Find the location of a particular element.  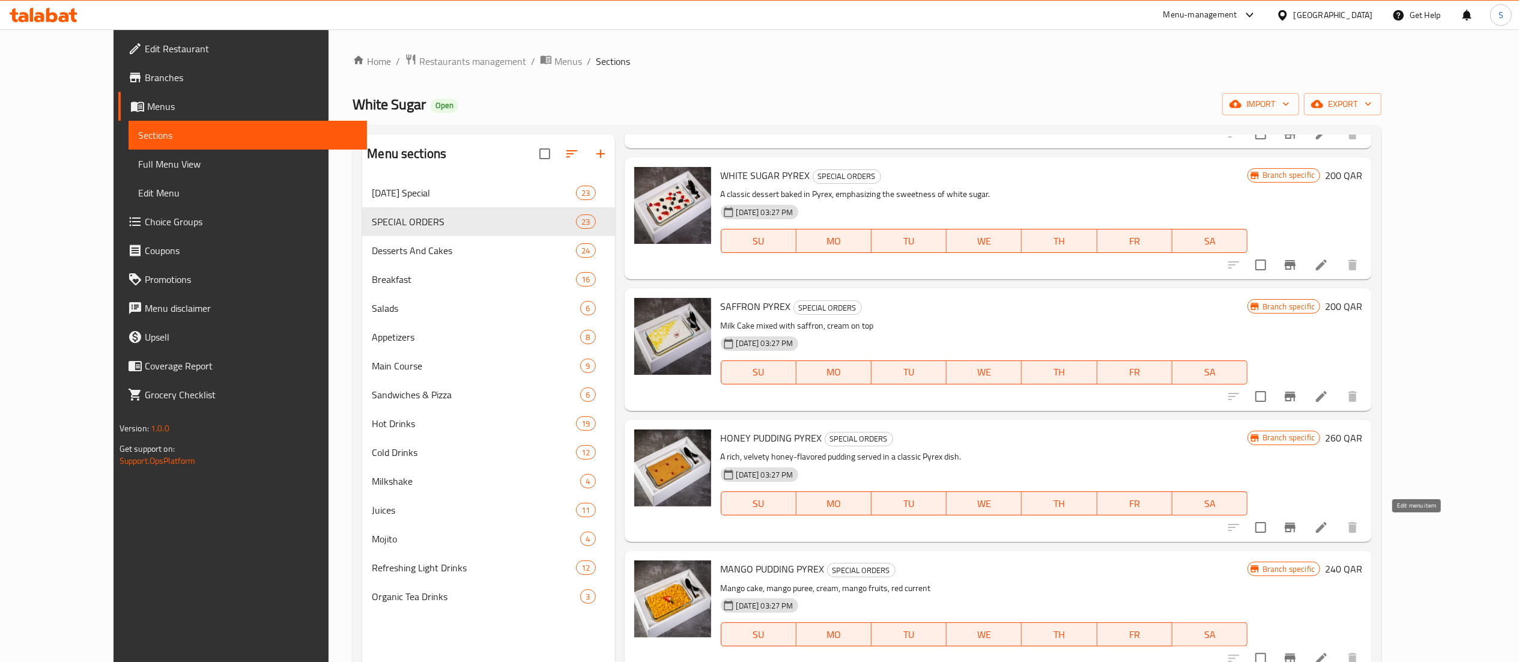

span: Hot Drinks is located at coordinates (474, 424).